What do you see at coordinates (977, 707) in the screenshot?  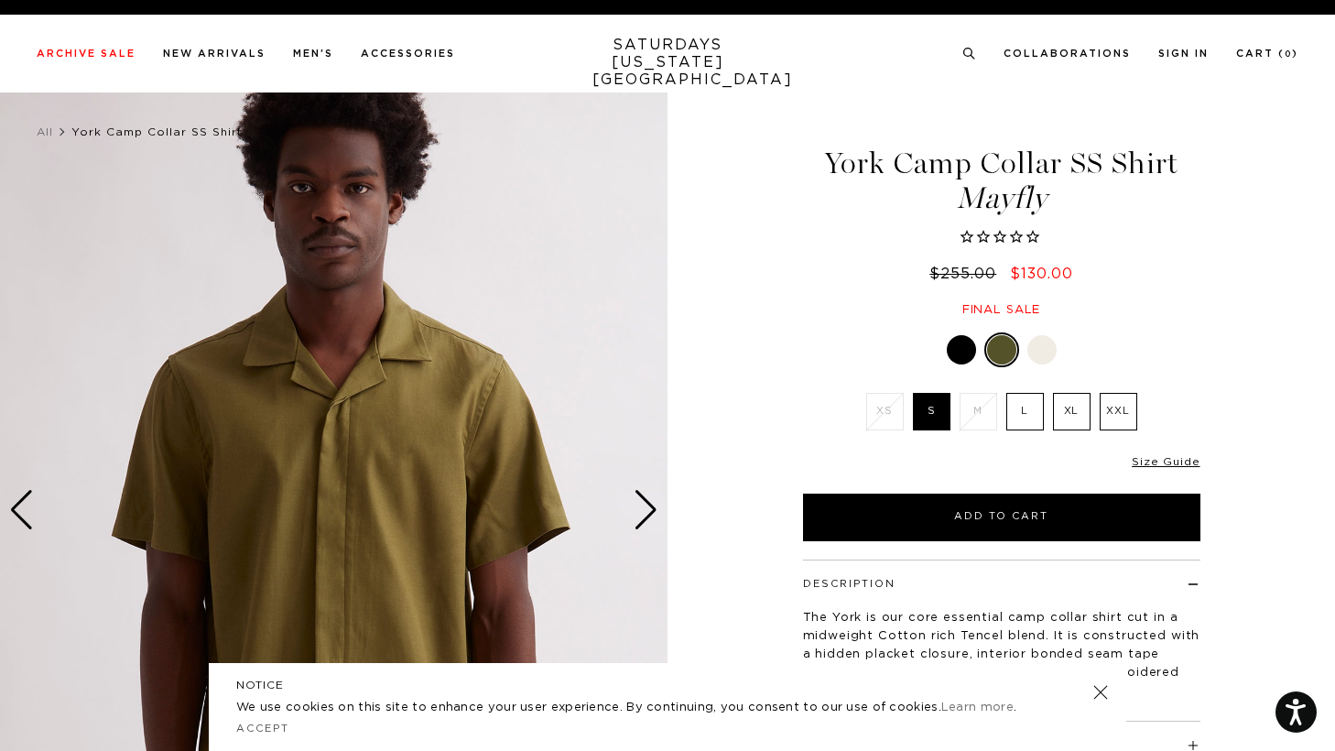 I see `a: Learn more` at bounding box center [977, 707].